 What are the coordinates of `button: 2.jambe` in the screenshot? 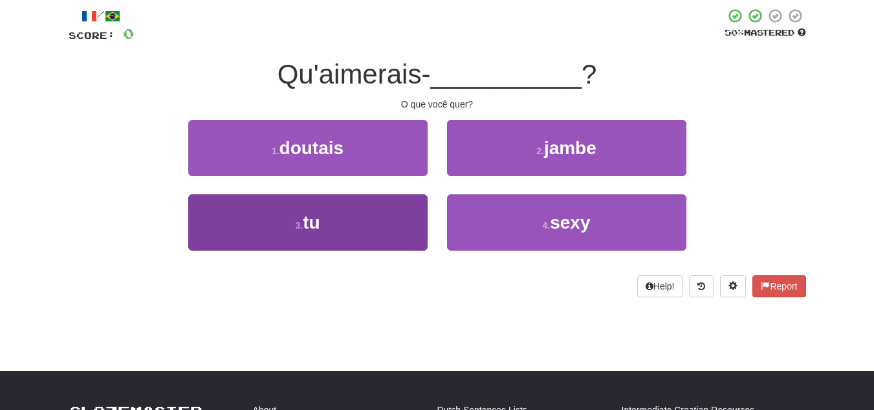 It's located at (567, 148).